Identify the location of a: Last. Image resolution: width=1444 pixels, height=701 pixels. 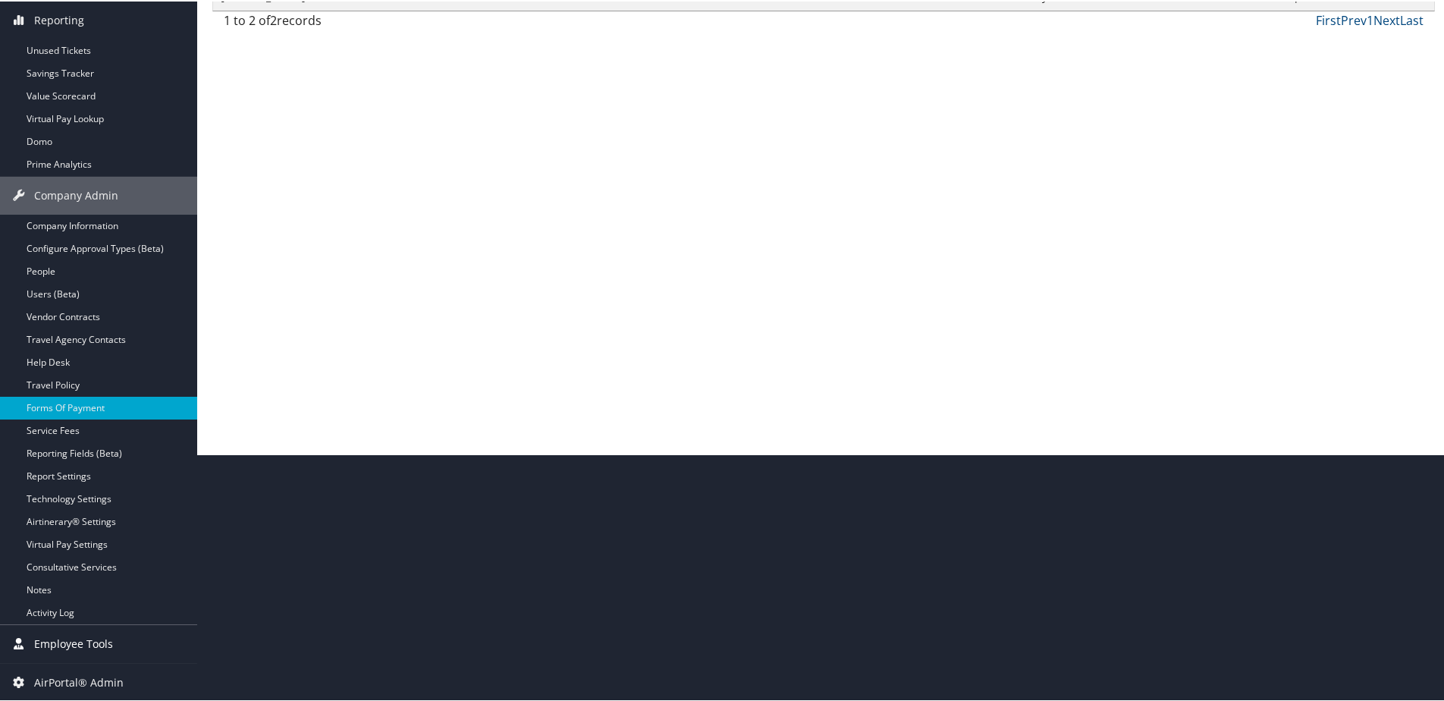
(1411, 19).